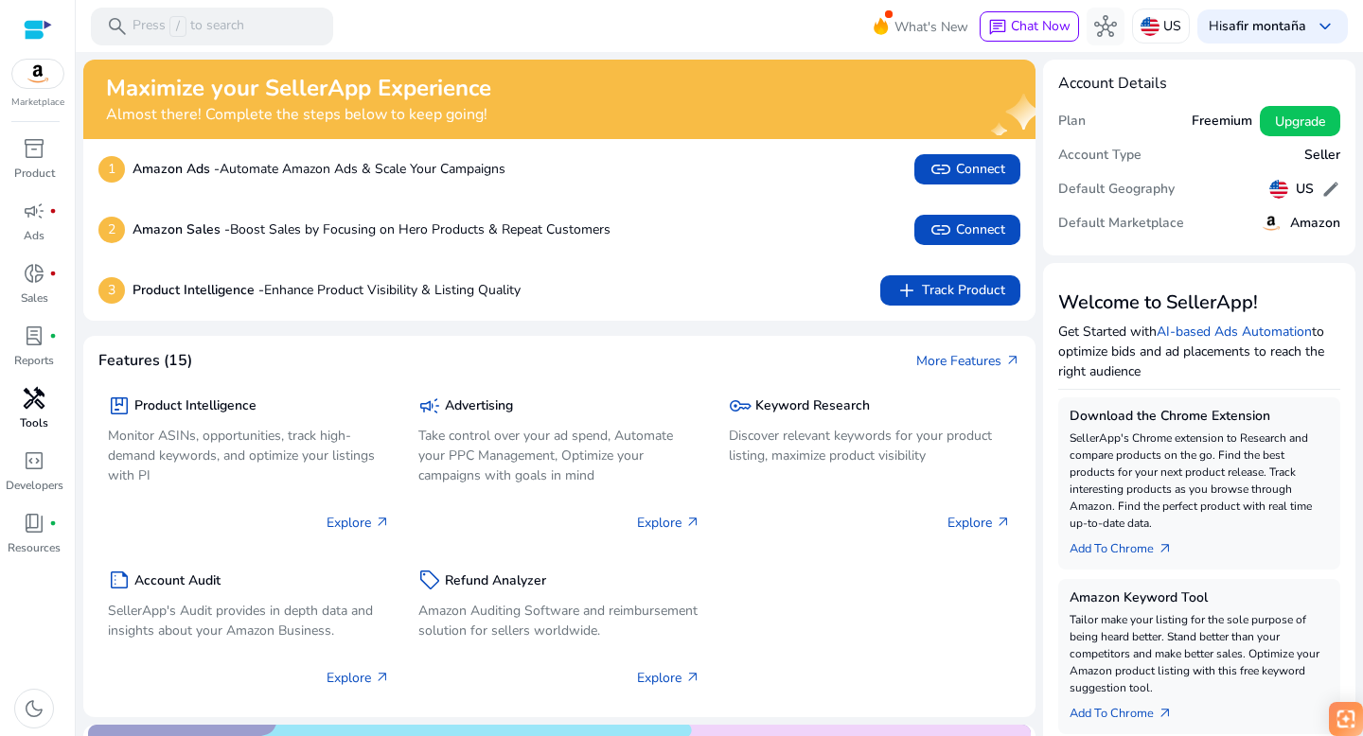 The width and height of the screenshot is (1363, 736). Describe the element at coordinates (1199, 303) in the screenshot. I see `h3: Welcome to SellerApp!` at that location.